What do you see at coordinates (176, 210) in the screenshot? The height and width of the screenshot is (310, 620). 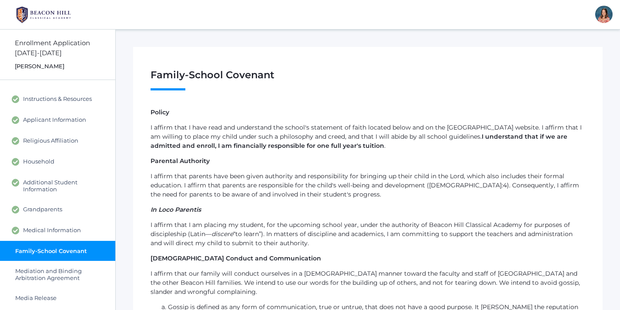 I see `em: In Loco Parentis` at bounding box center [176, 210].